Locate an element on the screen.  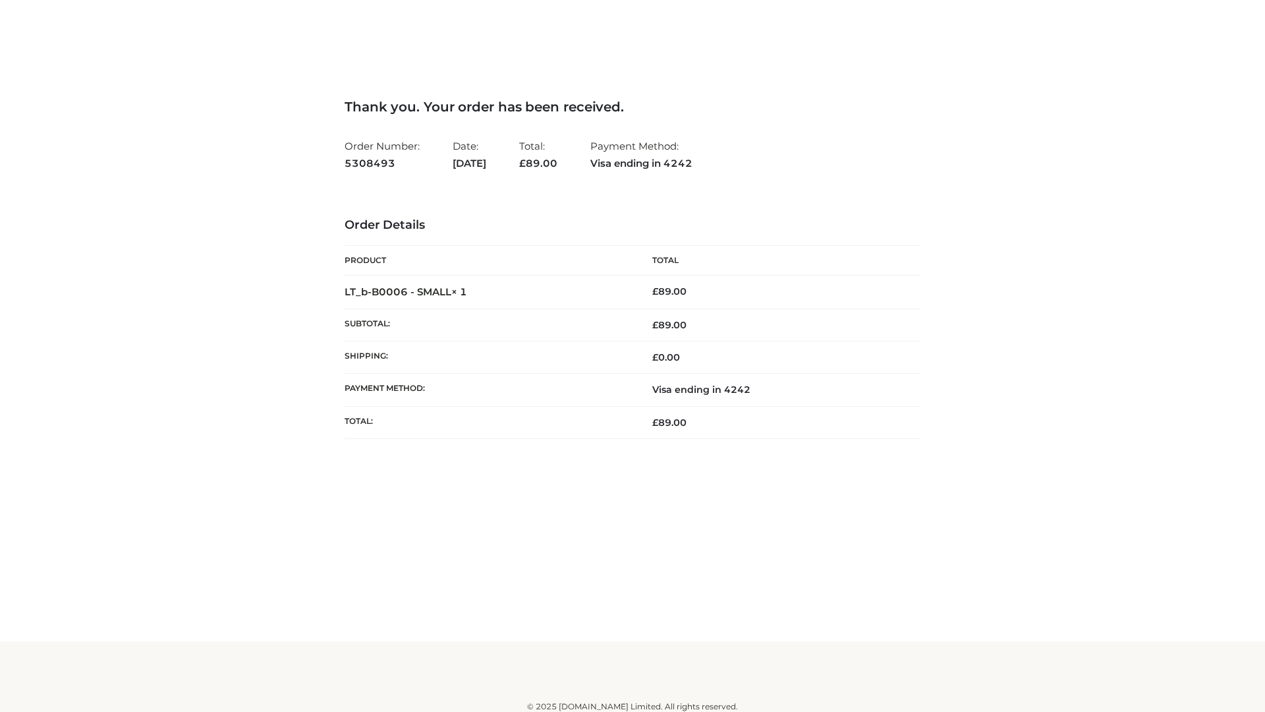
bdi: 0.00 is located at coordinates (666, 357).